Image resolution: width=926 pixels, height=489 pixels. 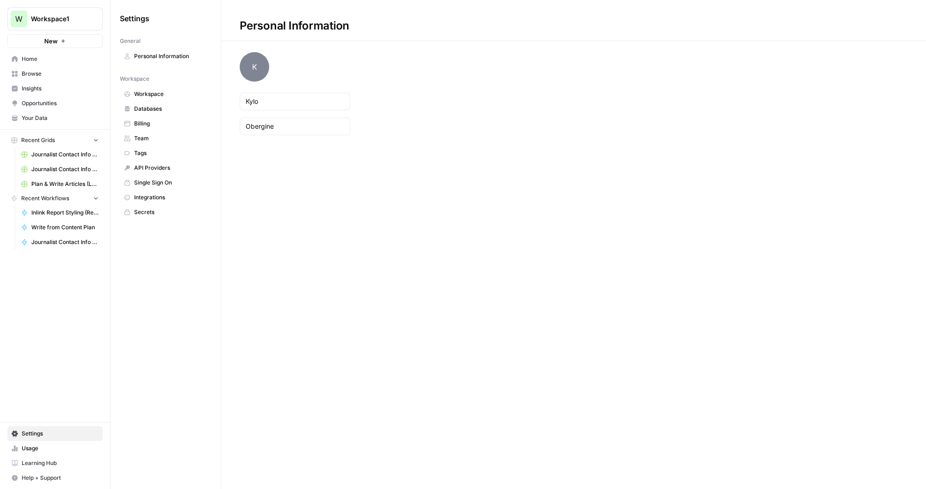 What do you see at coordinates (165, 124) in the screenshot?
I see `a: Billing` at bounding box center [165, 124].